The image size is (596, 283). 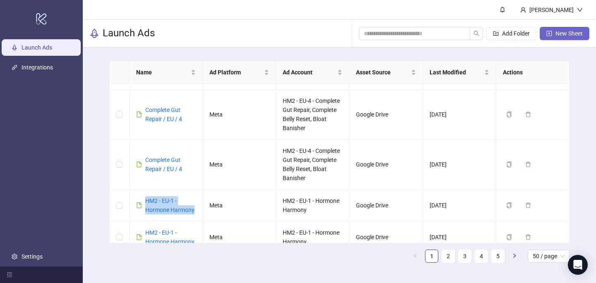 I want to click on h3: Launch Ads, so click(x=129, y=34).